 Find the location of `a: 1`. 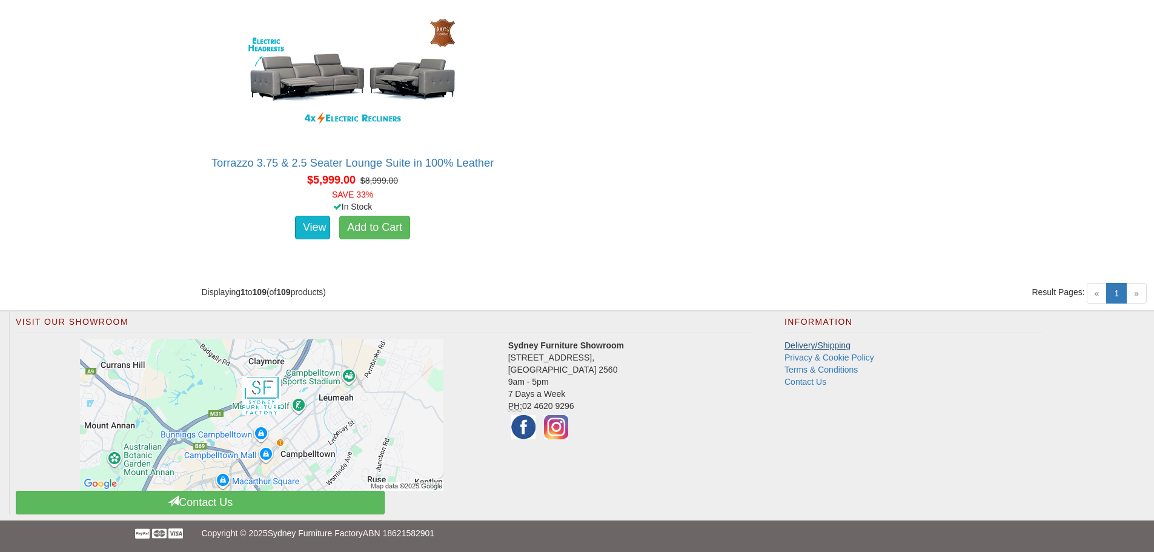

a: 1 is located at coordinates (1116, 293).